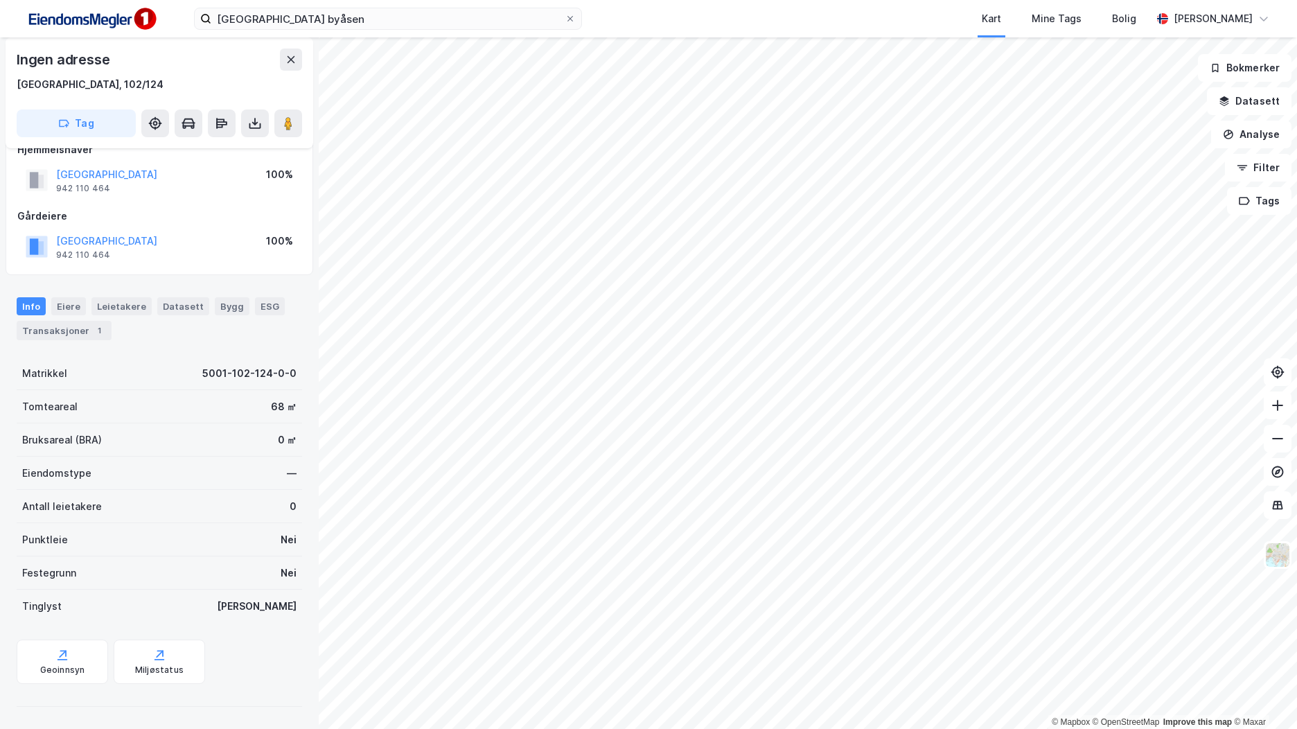  What do you see at coordinates (62, 670) in the screenshot?
I see `div: Geoinnsyn` at bounding box center [62, 670].